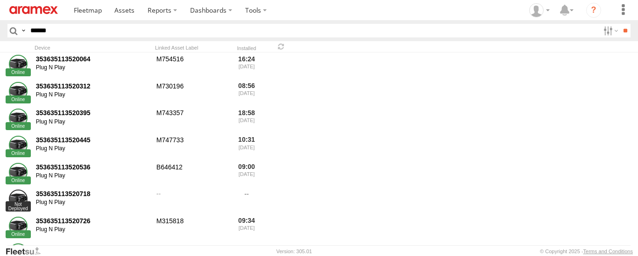 This screenshot has width=638, height=256. What do you see at coordinates (93, 48) in the screenshot?
I see `div: Device` at bounding box center [93, 48].